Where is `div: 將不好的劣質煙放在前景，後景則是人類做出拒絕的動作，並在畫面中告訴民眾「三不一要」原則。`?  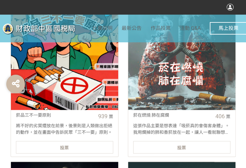 div: 將不好的劣質煙放在前景，後景則是人類做出拒絕的動作，並在畫面中告訴民眾「三不一要」原則。 is located at coordinates (64, 129).